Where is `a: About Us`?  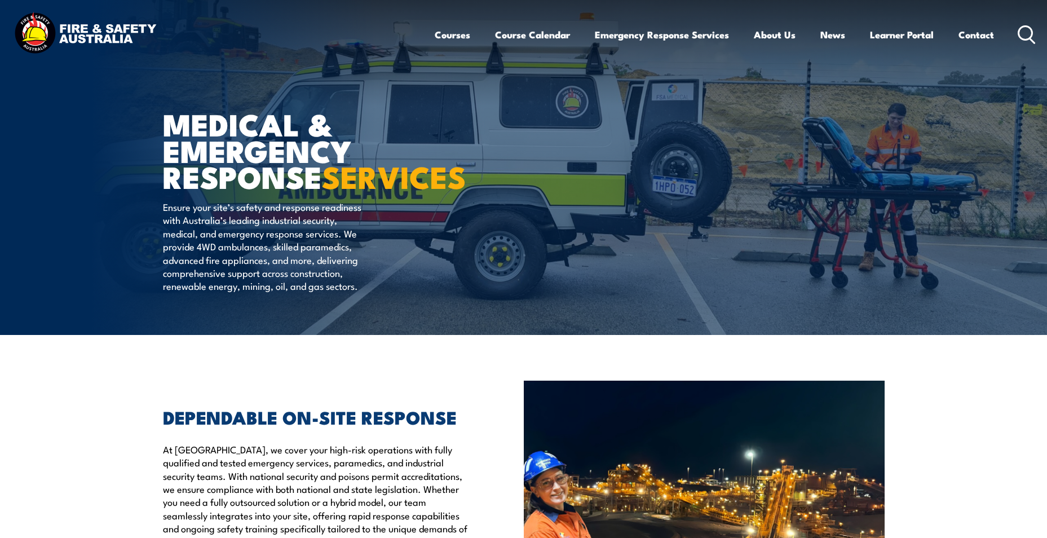
a: About Us is located at coordinates (775, 34).